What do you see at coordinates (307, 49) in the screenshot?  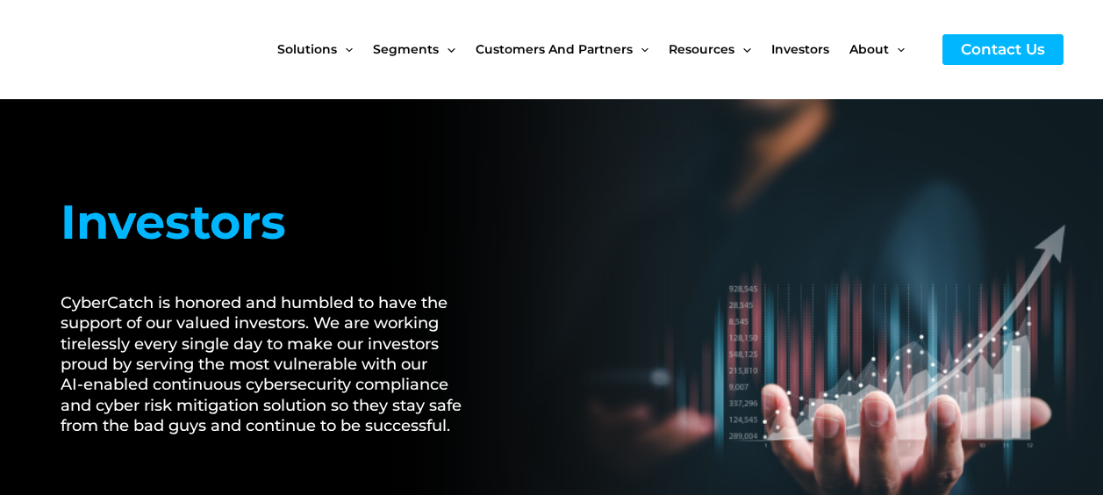 I see `span: Solutions` at bounding box center [307, 49].